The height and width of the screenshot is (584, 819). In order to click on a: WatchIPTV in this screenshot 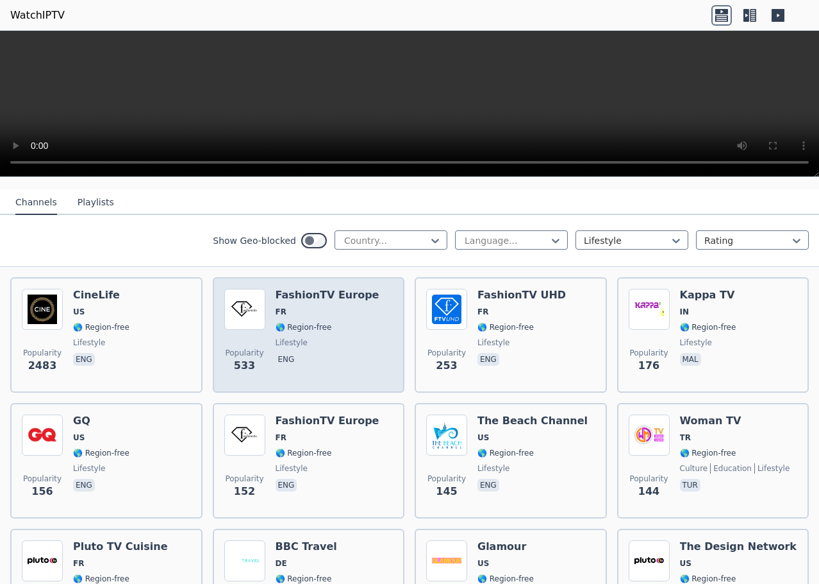, I will do `click(37, 15)`.